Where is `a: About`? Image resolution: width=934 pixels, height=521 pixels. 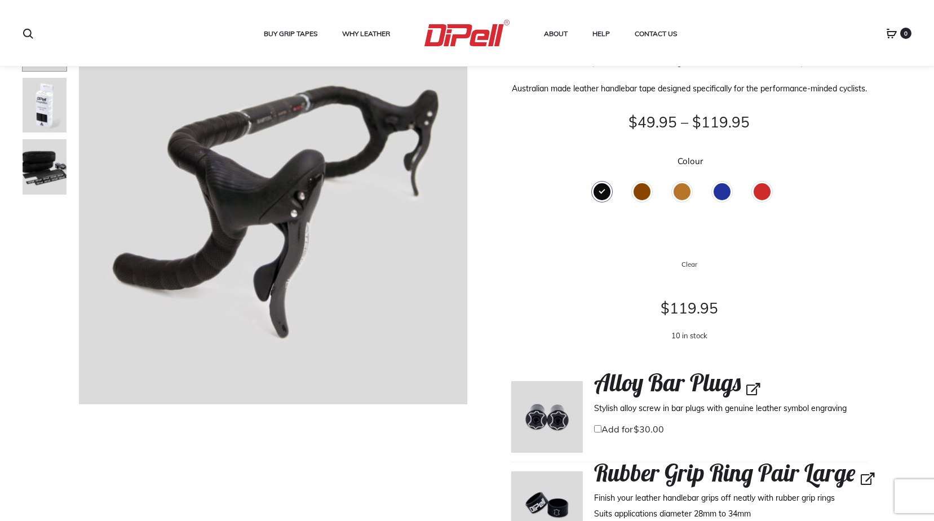
a: About is located at coordinates (556, 34).